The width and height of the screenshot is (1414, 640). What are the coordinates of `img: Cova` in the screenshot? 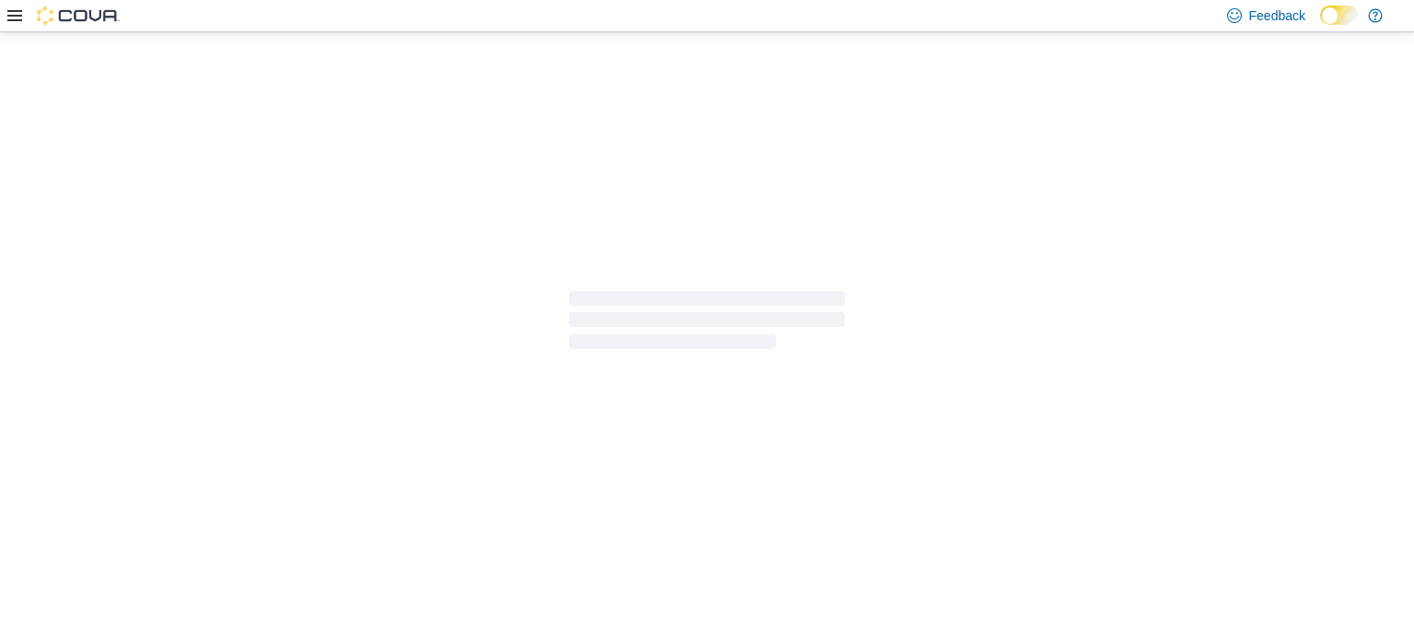 It's located at (78, 16).